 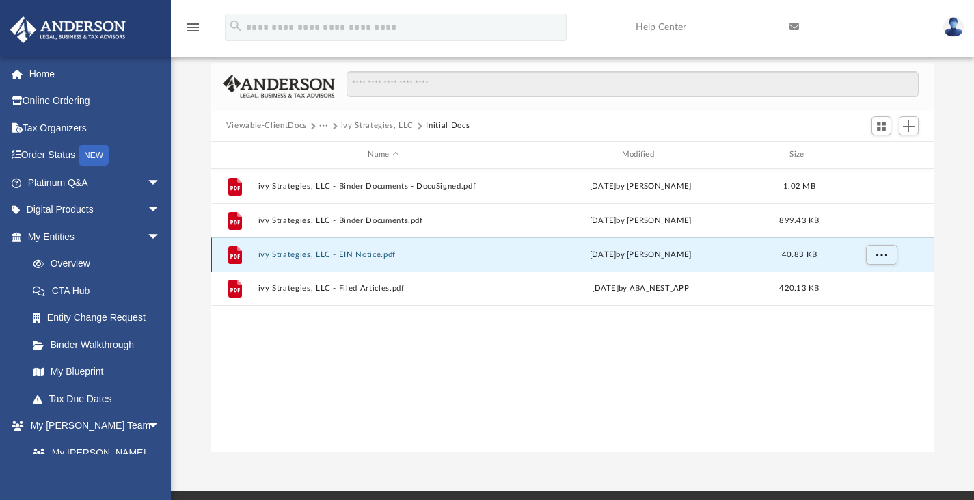 I want to click on a: Home, so click(x=95, y=74).